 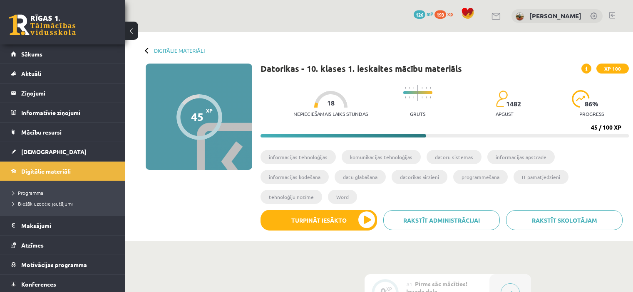 What do you see at coordinates (360, 177) in the screenshot?
I see `li: datu glabāšana` at bounding box center [360, 177].